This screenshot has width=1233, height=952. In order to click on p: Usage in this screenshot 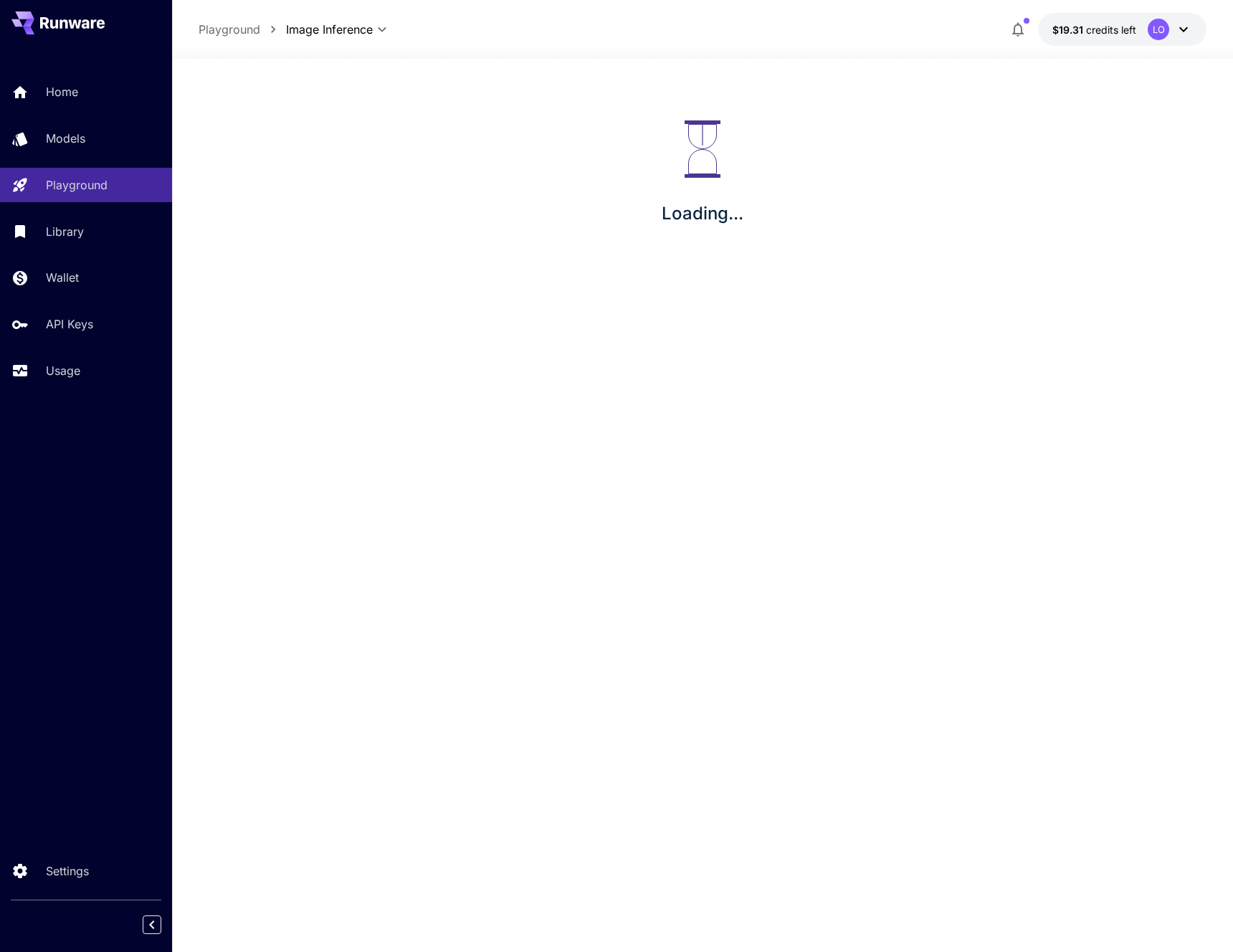, I will do `click(63, 370)`.